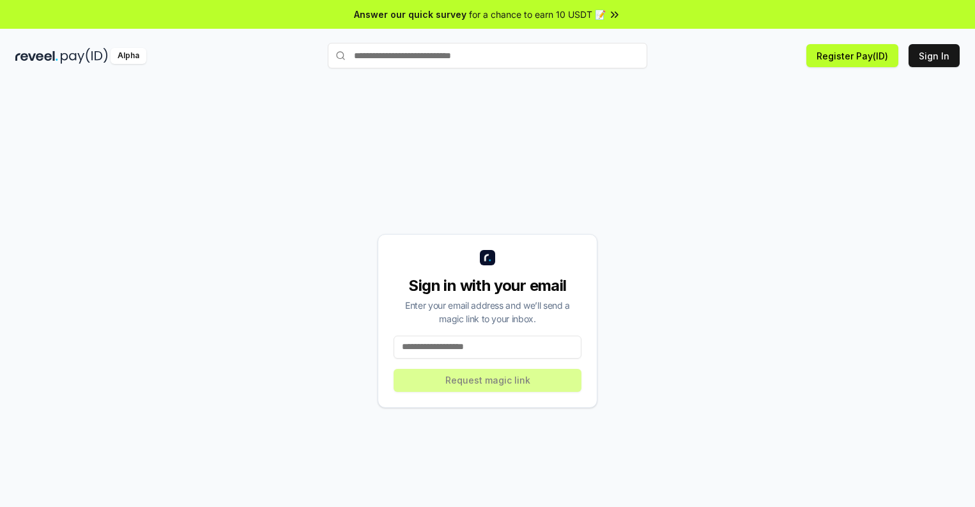 This screenshot has width=975, height=507. I want to click on img: reveel_dark, so click(36, 56).